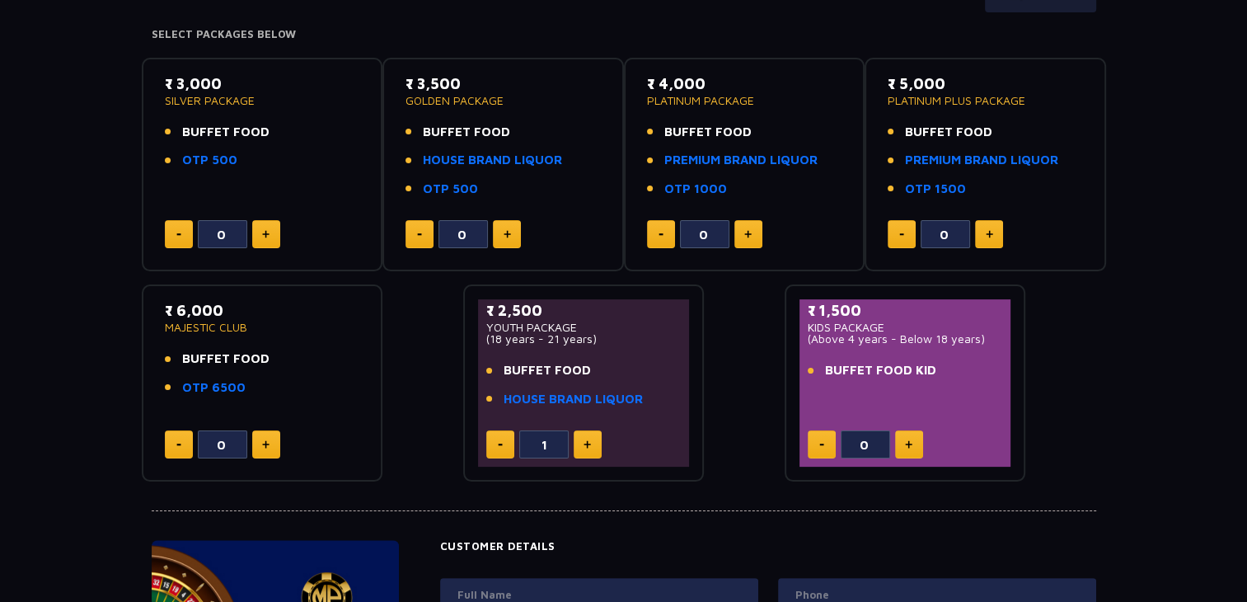 The image size is (1247, 602). I want to click on a: OTP 1000, so click(696, 189).